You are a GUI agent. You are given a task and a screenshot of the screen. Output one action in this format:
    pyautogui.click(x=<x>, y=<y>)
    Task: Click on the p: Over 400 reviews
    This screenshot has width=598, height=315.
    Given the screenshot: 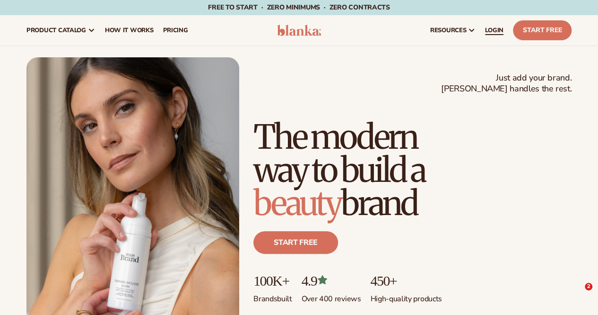 What is the action you would take?
    pyautogui.click(x=332, y=296)
    